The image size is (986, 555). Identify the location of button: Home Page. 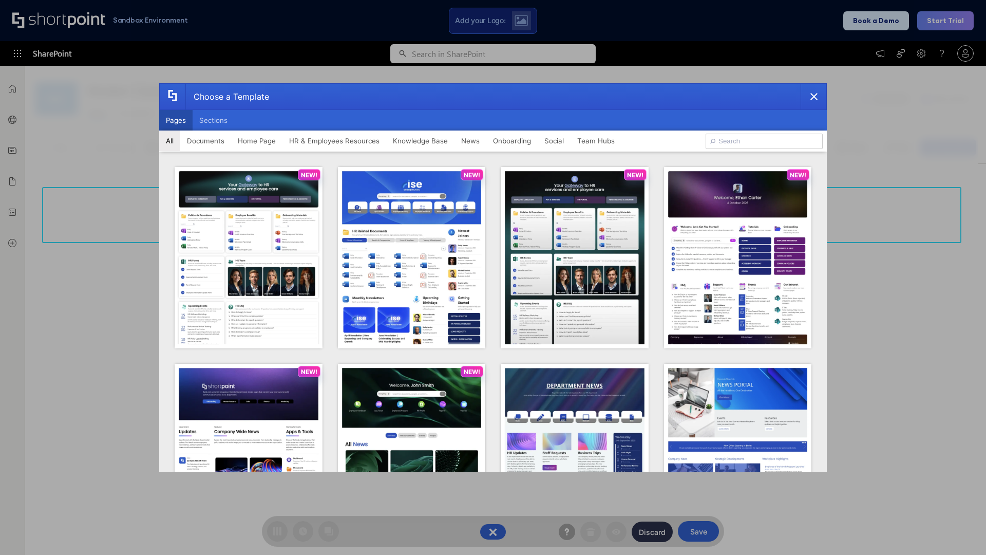
(257, 141).